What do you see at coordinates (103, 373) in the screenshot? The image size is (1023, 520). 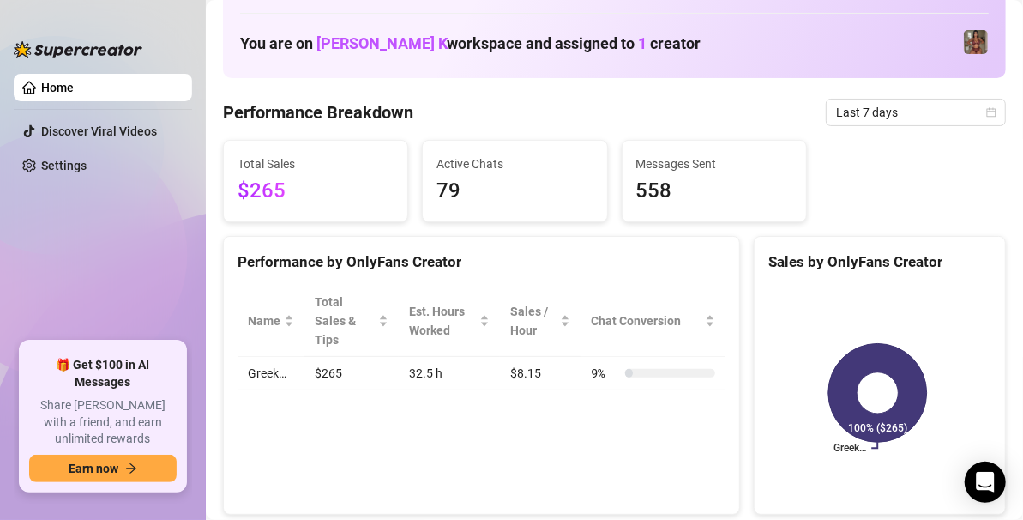 I see `span: 🎁 Get $100 in AI Messages` at bounding box center [103, 373].